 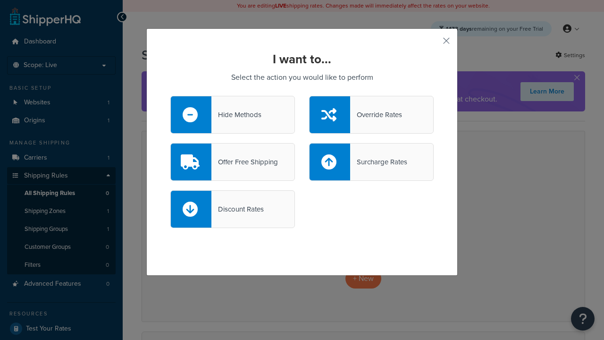 I want to click on div: Discount Rates, so click(x=237, y=209).